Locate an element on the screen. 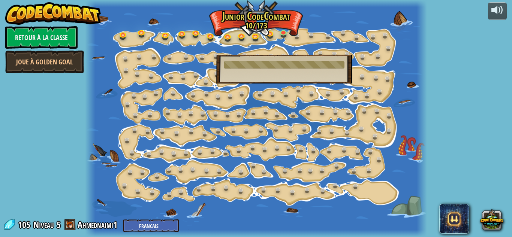 The height and width of the screenshot is (237, 512). img: CodeCombat - Learn how to code by playing a game is located at coordinates (53, 14).